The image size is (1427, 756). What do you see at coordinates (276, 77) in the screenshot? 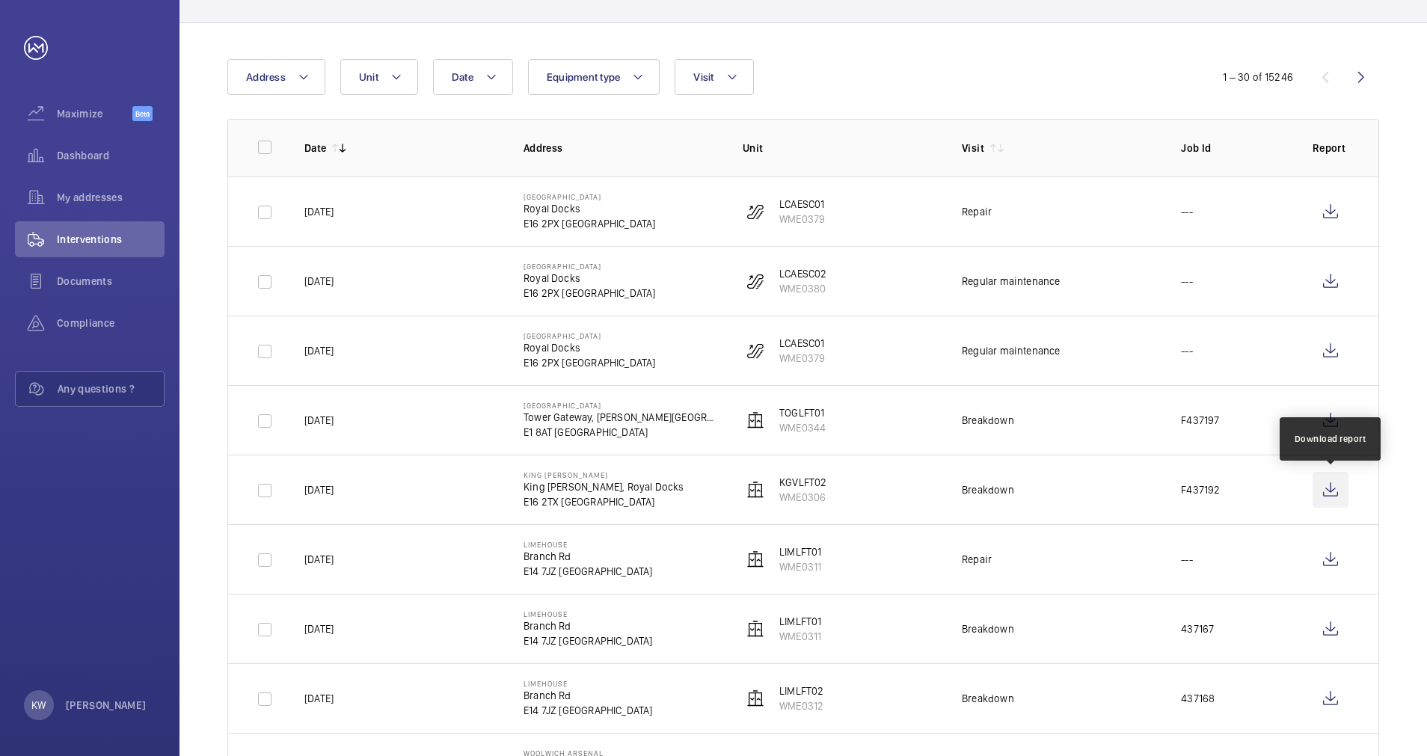
I see `button: Address` at bounding box center [276, 77].